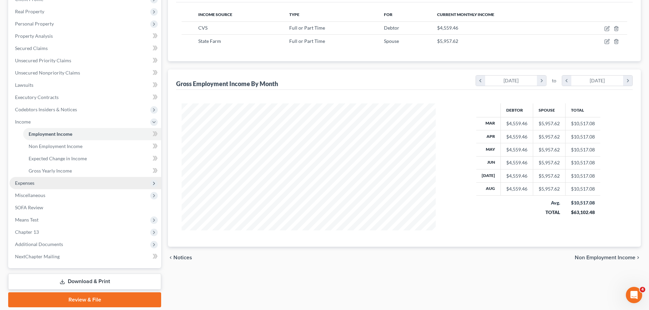 The image size is (649, 310). I want to click on span: Executory Contracts, so click(37, 97).